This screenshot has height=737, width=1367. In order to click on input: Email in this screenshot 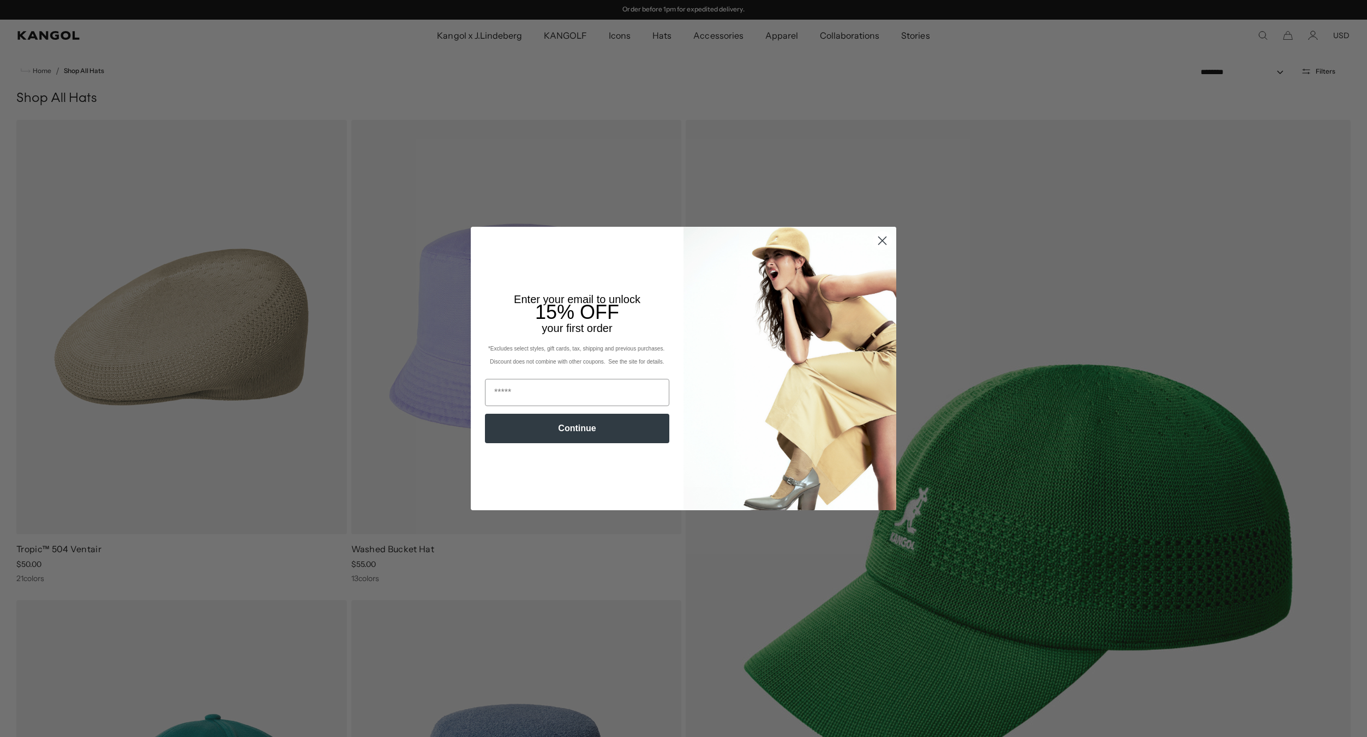, I will do `click(577, 393)`.